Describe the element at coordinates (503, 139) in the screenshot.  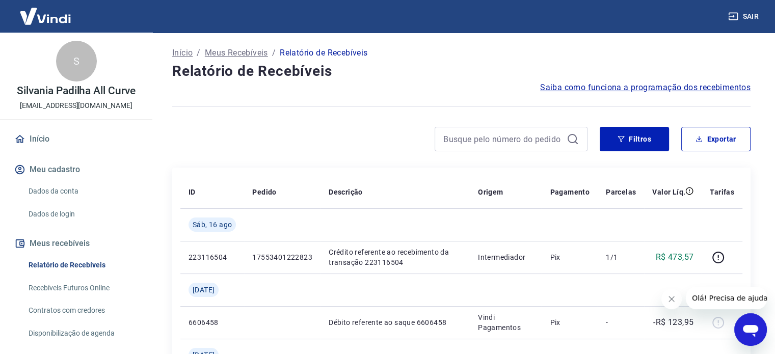
I see `input: Busque pelo número do pedido` at that location.